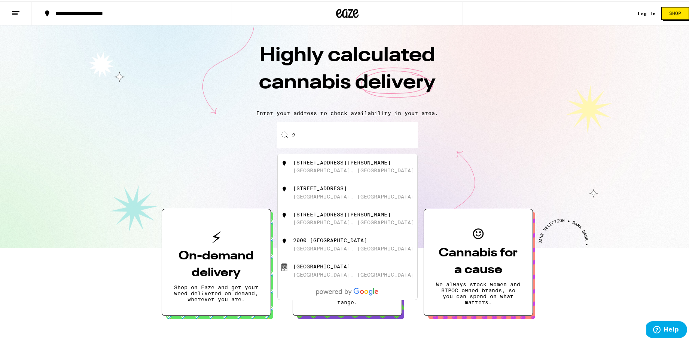 The width and height of the screenshot is (689, 342). I want to click on button: Cannabis for a causeWe always stock women and BIPOC owned brands, so you can spend on what matters., so click(478, 261).